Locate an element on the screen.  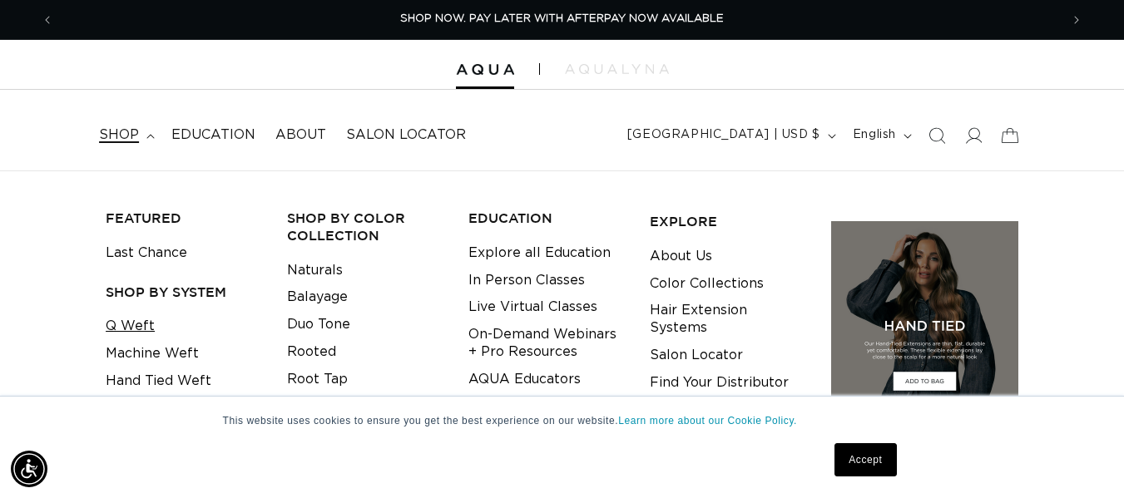
summary: shop is located at coordinates (125, 135).